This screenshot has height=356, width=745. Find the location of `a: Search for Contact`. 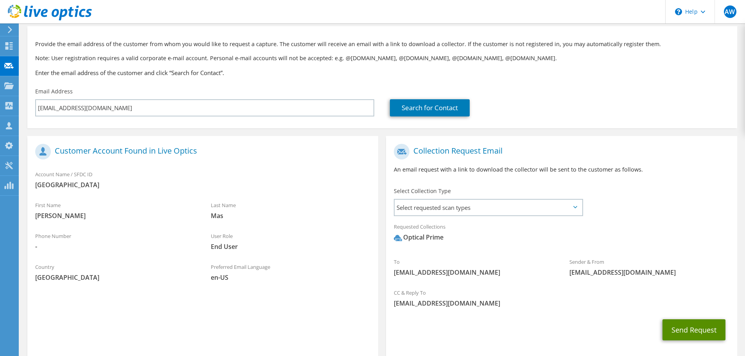

a: Search for Contact is located at coordinates (430, 108).